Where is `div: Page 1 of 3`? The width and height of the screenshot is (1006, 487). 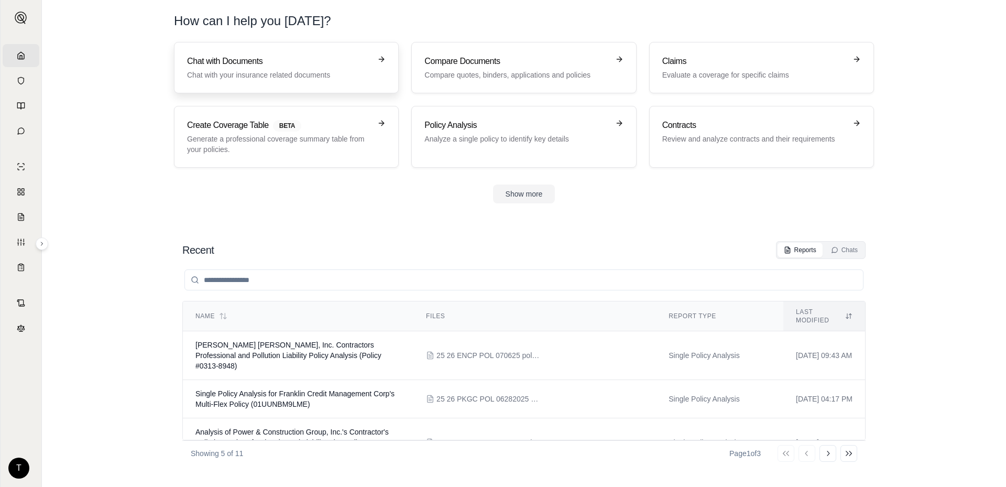 div: Page 1 of 3 is located at coordinates (745, 453).